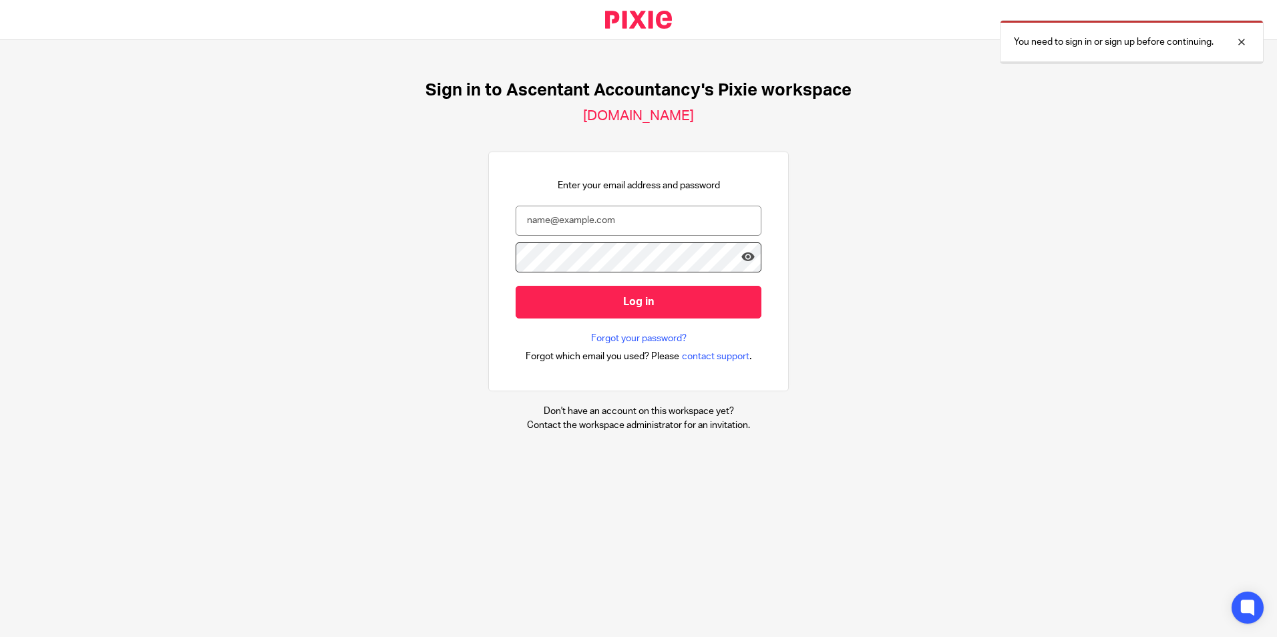  What do you see at coordinates (1114, 42) in the screenshot?
I see `p: You need to sign in or sign up before continuing.` at bounding box center [1114, 42].